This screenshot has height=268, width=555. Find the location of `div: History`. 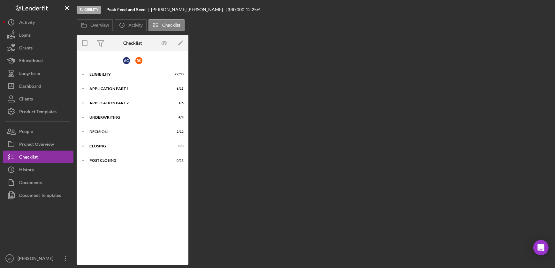

div: History is located at coordinates (26, 170).